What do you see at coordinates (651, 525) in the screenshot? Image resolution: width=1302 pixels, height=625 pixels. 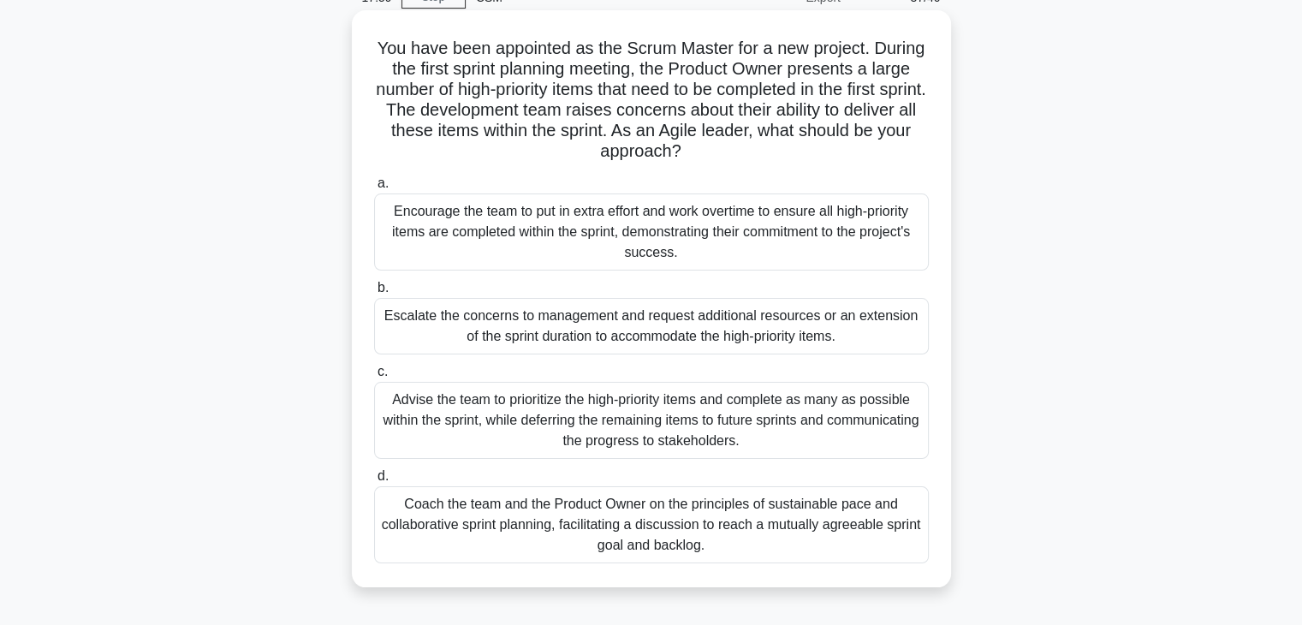 I see `div: Coach the team and the Product Owner on the principles of sustainable pace and collaborative spri...` at bounding box center [651, 525].